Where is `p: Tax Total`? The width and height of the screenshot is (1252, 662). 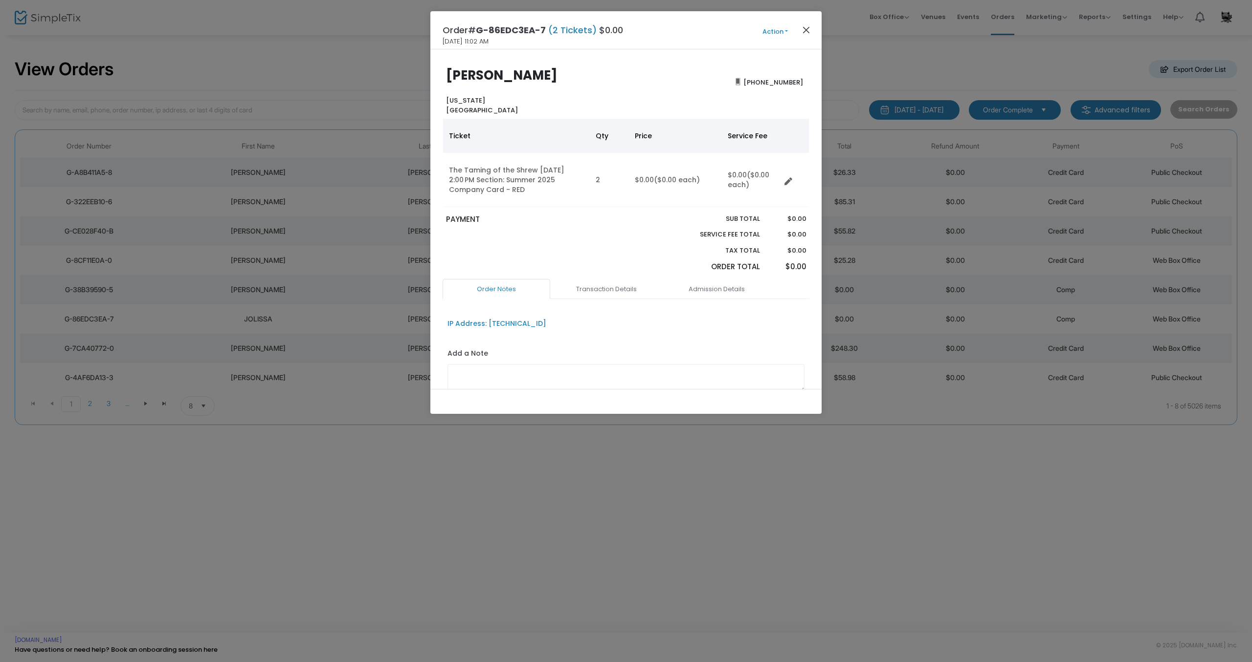 p: Tax Total is located at coordinates (718, 251).